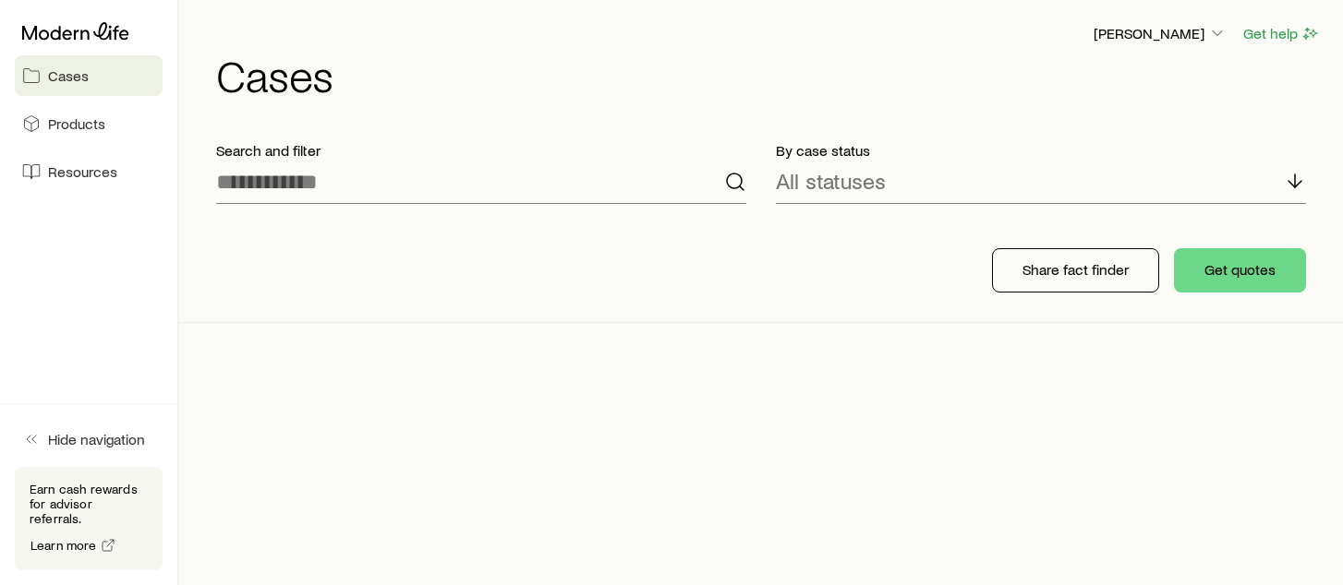  I want to click on a: Get quotes, so click(1239, 271).